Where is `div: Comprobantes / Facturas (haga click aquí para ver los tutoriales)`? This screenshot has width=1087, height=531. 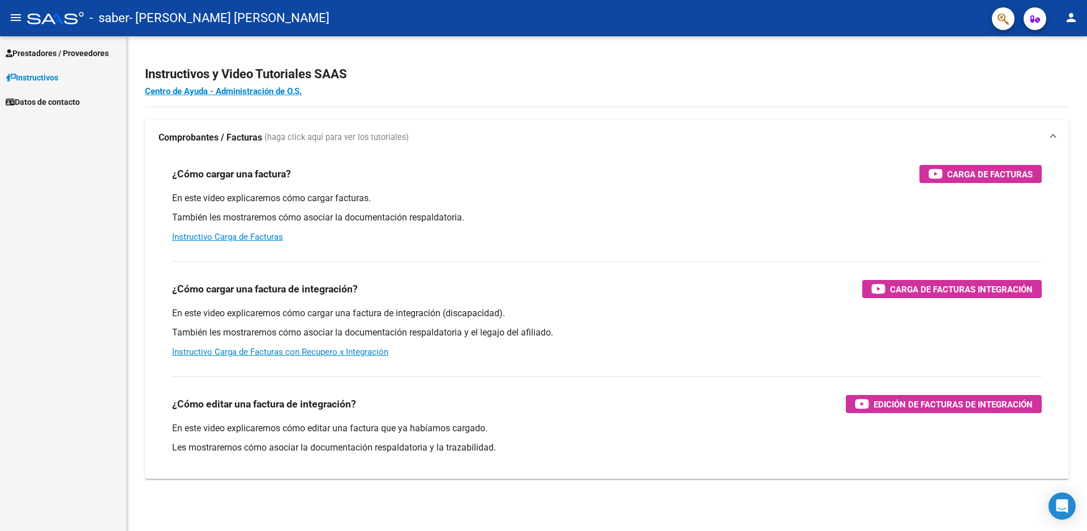 div: Comprobantes / Facturas (haga click aquí para ver los tutoriales) is located at coordinates (607, 317).